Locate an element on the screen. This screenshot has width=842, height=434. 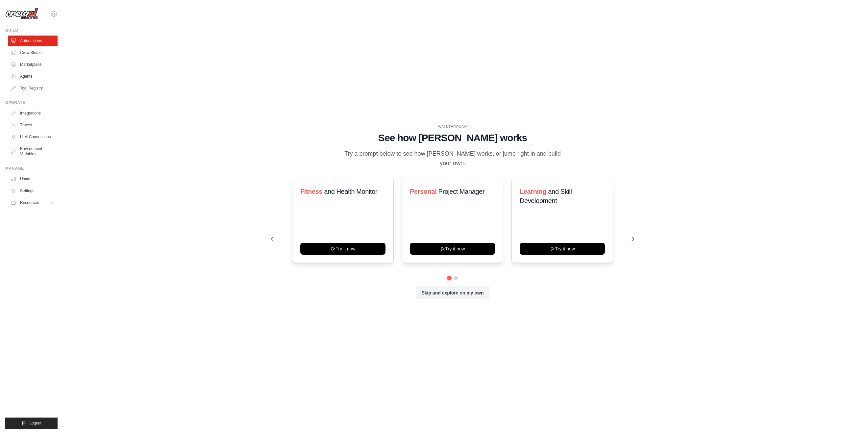
span: Resources is located at coordinates (29, 203).